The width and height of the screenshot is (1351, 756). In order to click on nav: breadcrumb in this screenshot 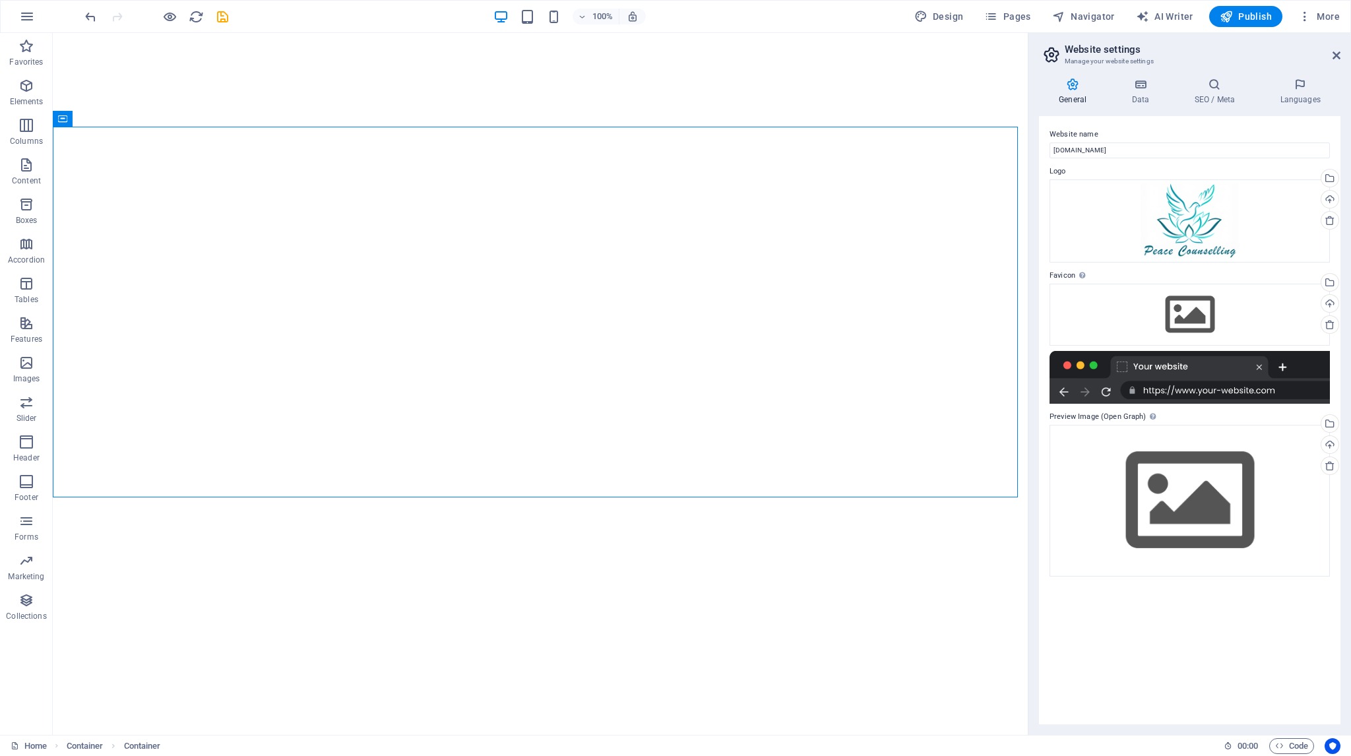, I will do `click(113, 746)`.